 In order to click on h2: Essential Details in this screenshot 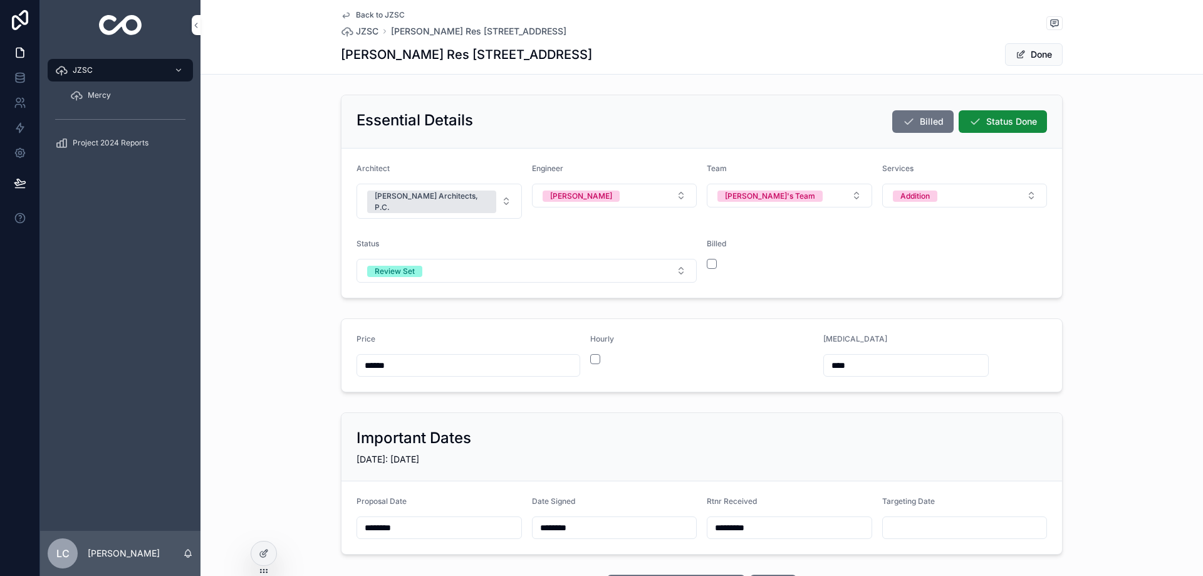, I will do `click(415, 120)`.